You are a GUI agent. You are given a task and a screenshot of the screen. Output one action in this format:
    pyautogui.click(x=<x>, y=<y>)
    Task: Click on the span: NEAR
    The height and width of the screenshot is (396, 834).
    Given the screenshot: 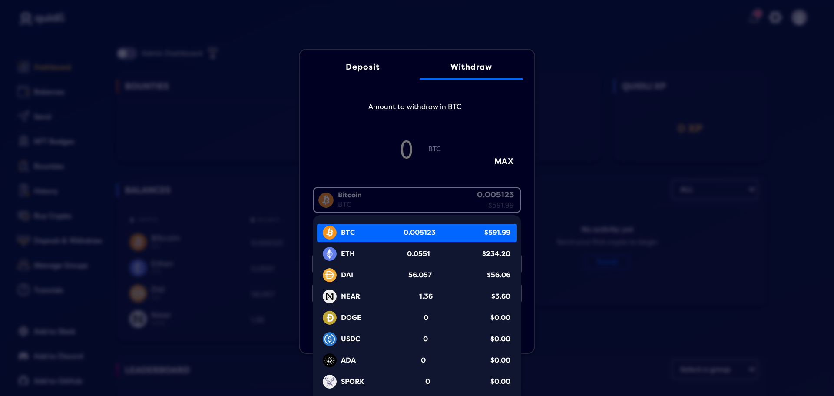 What is the action you would take?
    pyautogui.click(x=351, y=296)
    